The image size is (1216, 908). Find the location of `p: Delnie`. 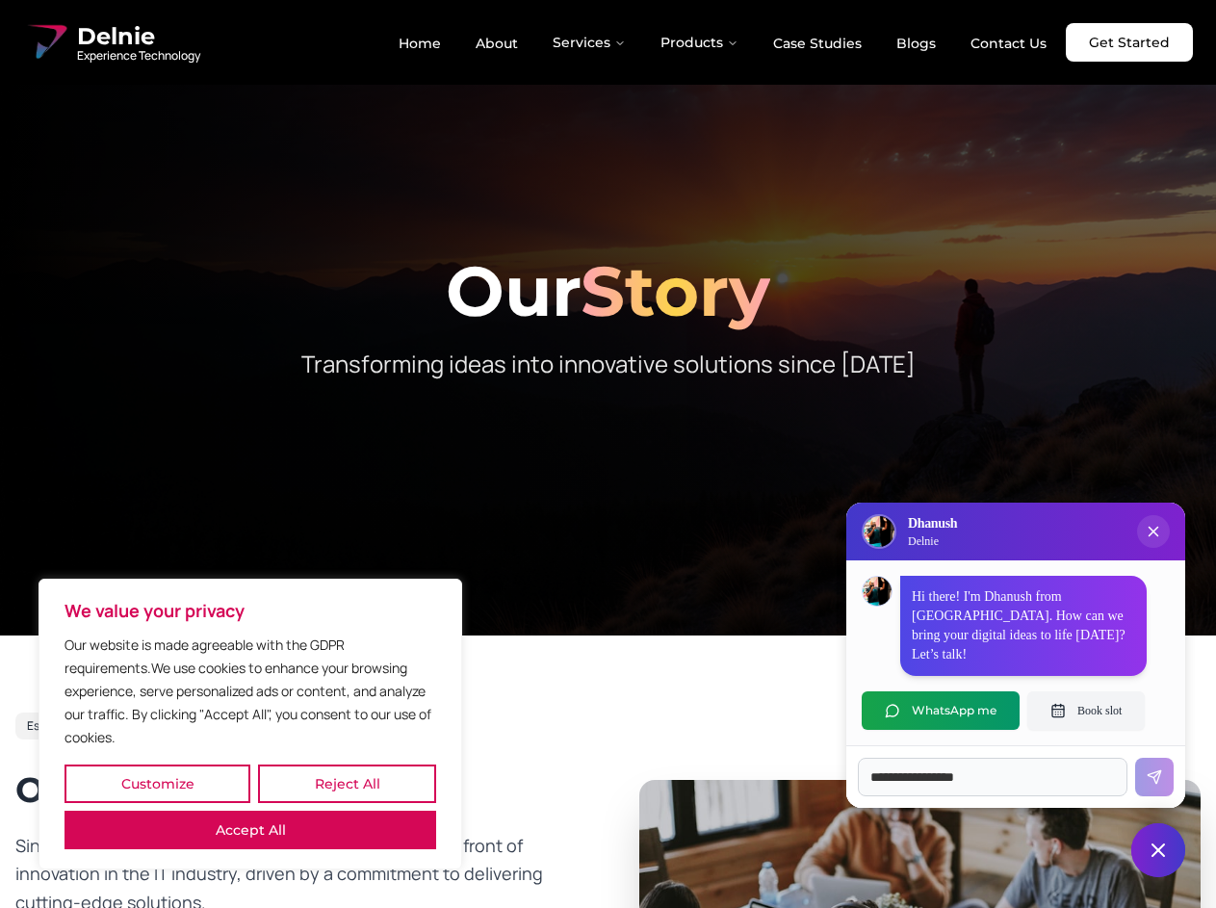

p: Delnie is located at coordinates (932, 541).